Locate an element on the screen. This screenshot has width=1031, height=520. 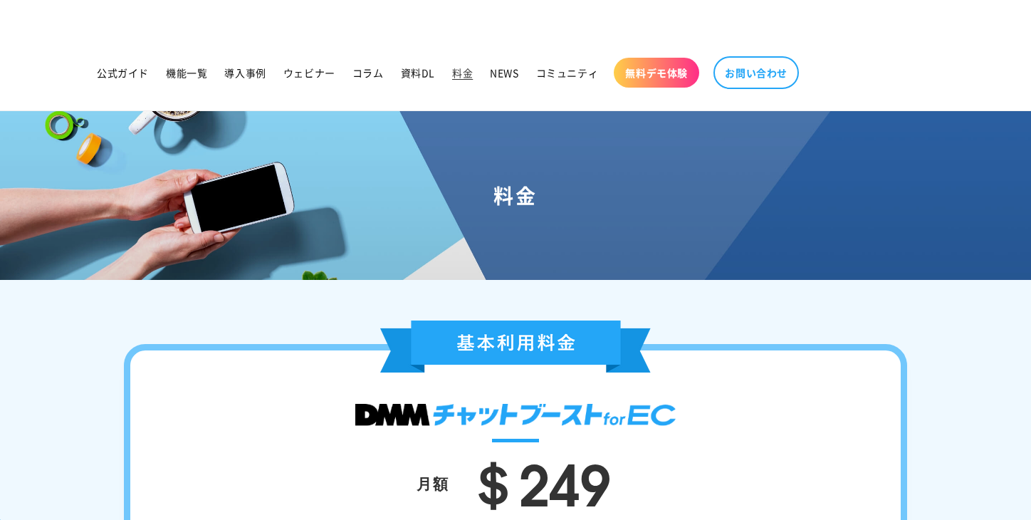
span: NEWS is located at coordinates (504, 73).